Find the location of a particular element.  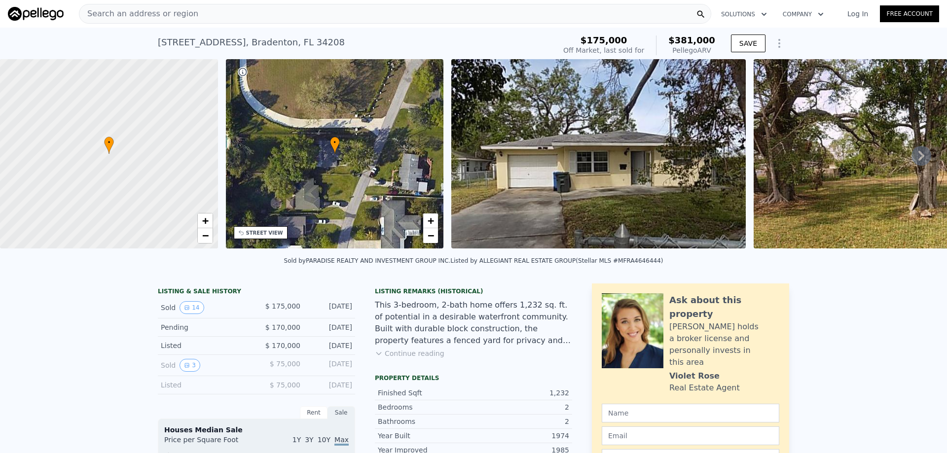

div: Bedrooms is located at coordinates (426, 407).